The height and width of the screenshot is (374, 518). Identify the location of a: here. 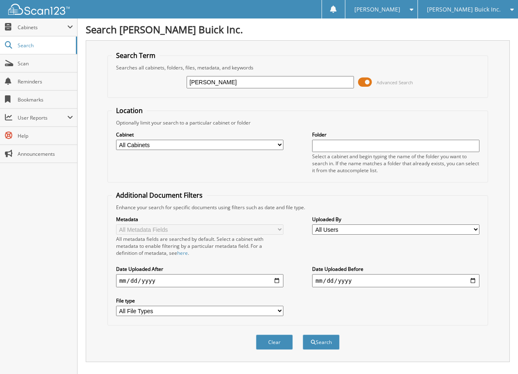
(183, 252).